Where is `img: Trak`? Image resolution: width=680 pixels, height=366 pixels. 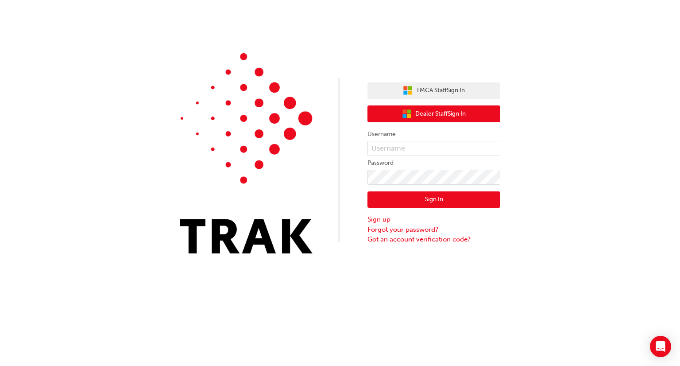 img: Trak is located at coordinates (246, 153).